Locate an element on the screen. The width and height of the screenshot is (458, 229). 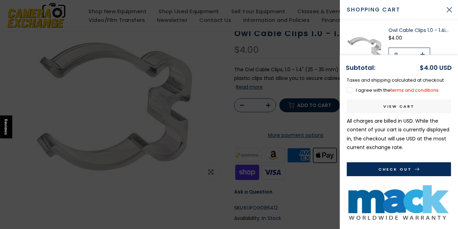
strong: Subtotal: is located at coordinates (361, 67).